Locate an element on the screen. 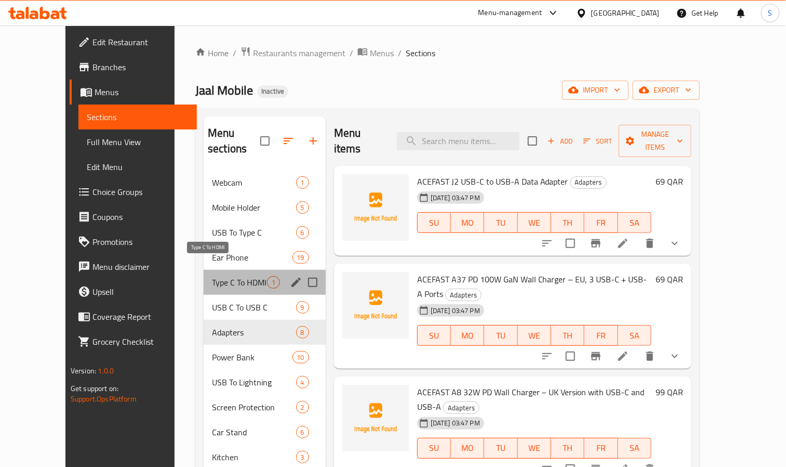 The height and width of the screenshot is (467, 786). button: Add is located at coordinates (560, 141).